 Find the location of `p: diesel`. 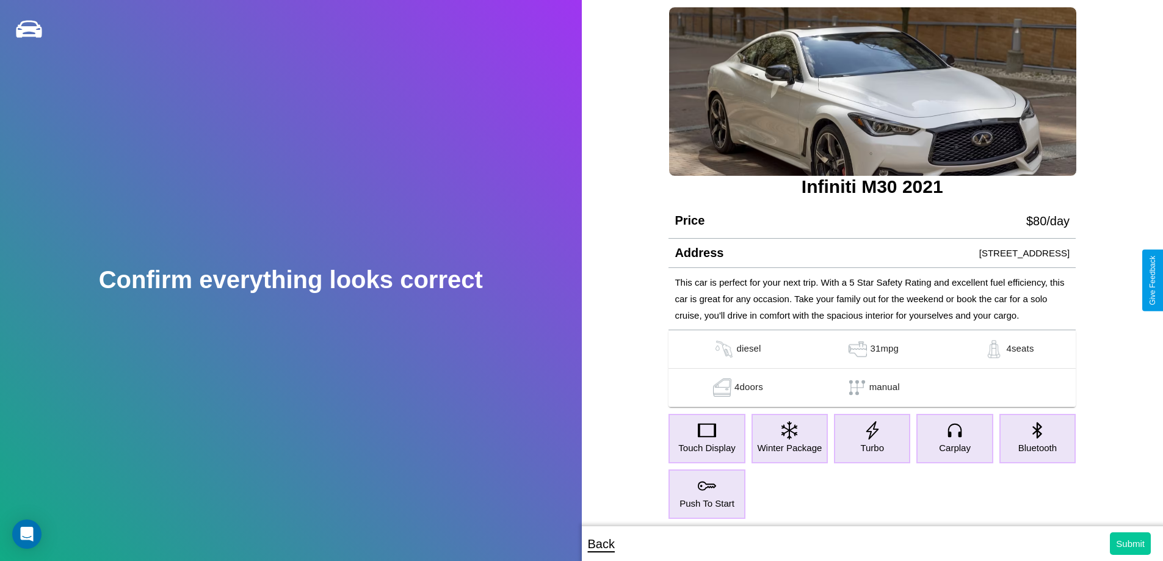

p: diesel is located at coordinates (748, 349).